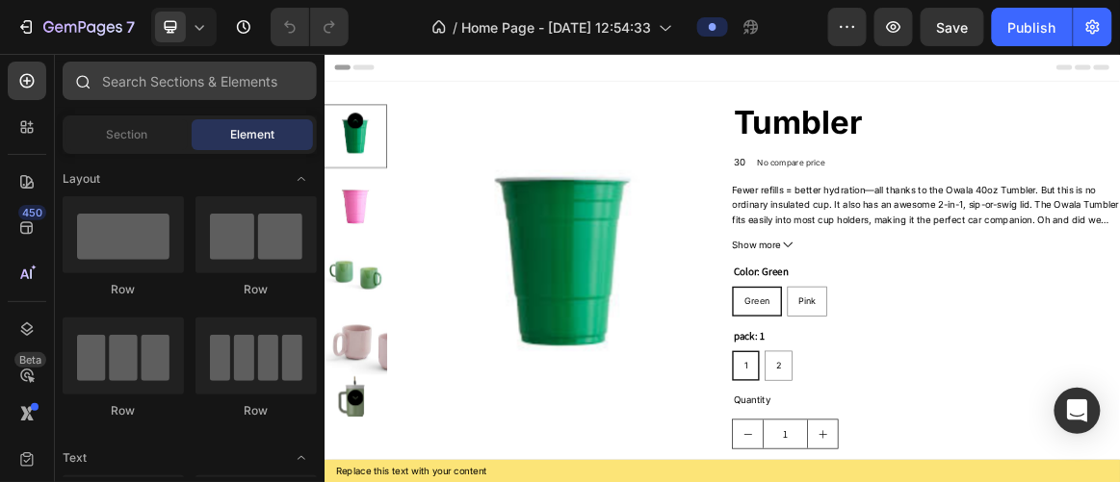  Describe the element at coordinates (634, 317) in the screenshot. I see `legend: Color: Green` at that location.